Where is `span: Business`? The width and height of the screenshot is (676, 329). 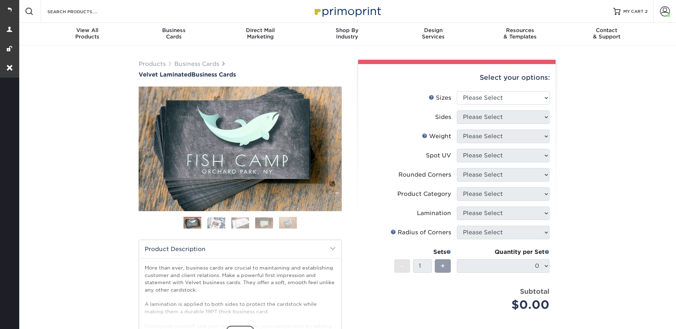
span: Business is located at coordinates (174, 30).